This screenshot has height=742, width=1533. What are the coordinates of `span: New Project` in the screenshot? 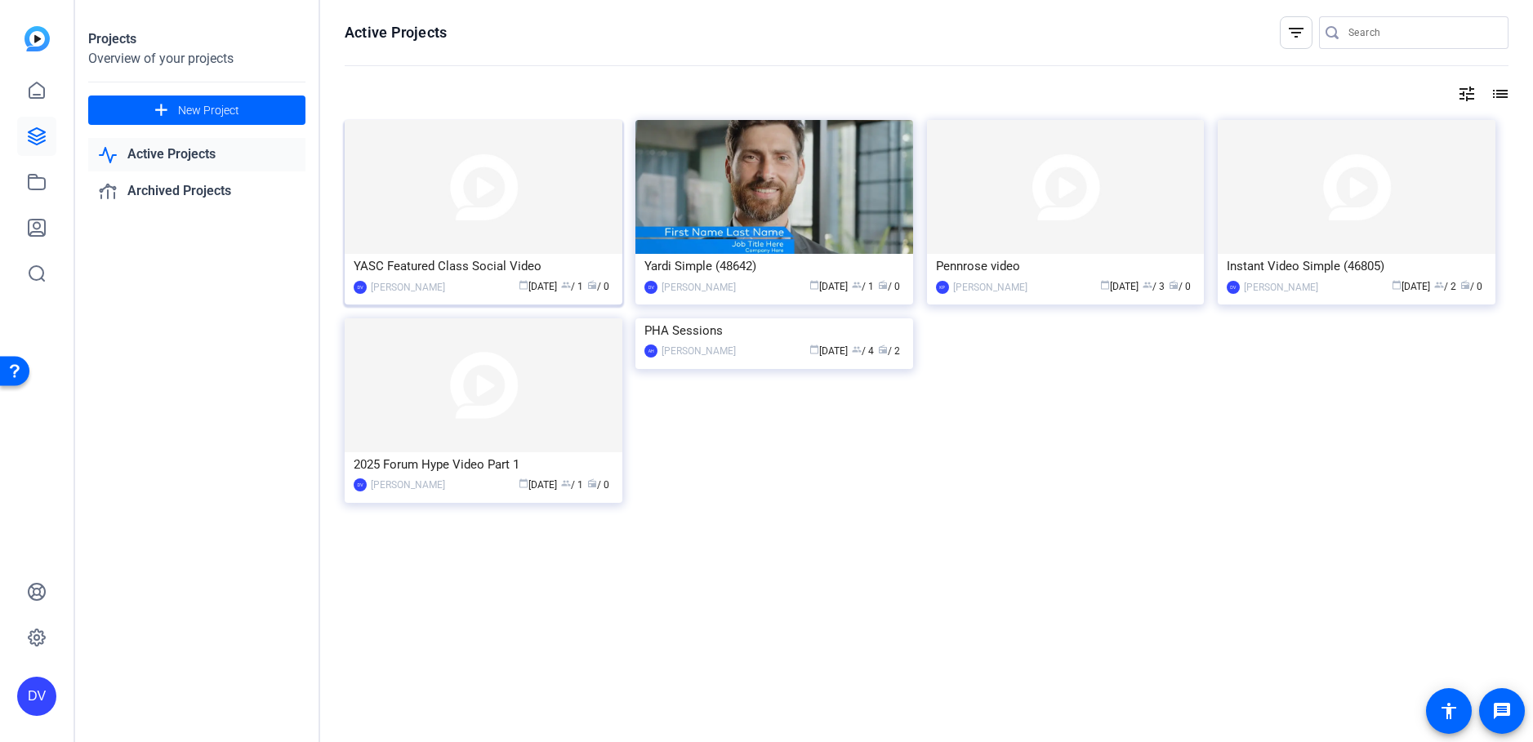 It's located at (208, 110).